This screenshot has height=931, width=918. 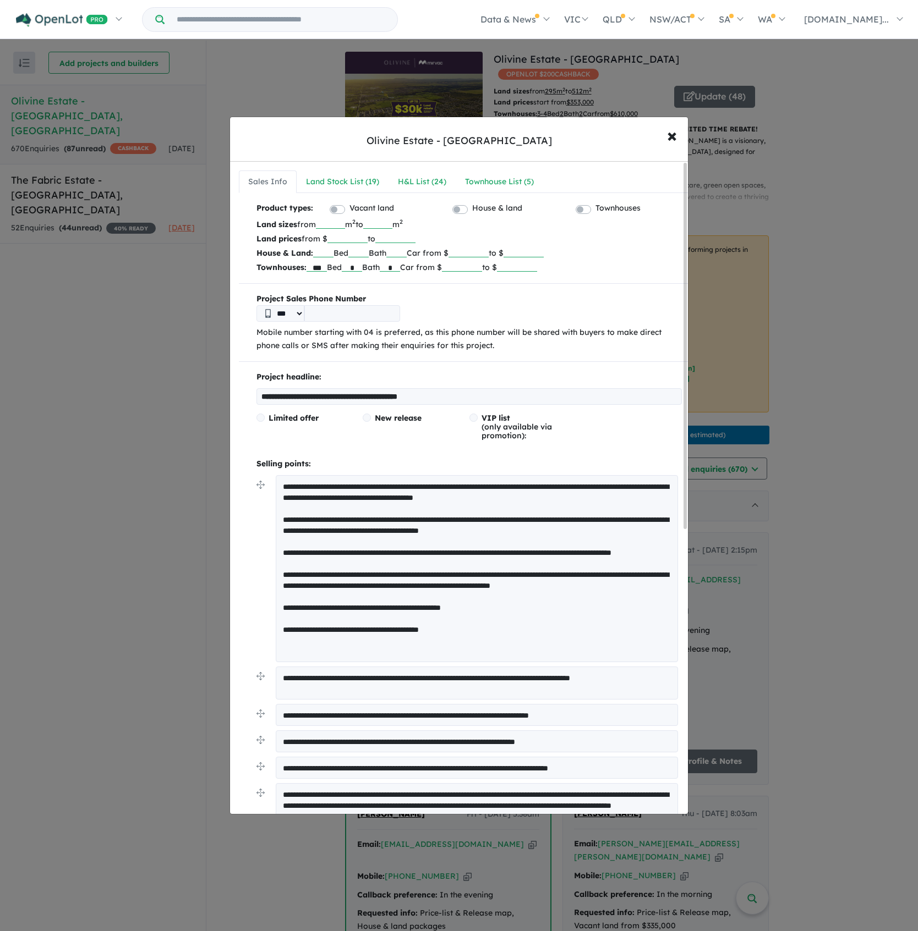 I want to click on label: Vacant land, so click(x=371, y=209).